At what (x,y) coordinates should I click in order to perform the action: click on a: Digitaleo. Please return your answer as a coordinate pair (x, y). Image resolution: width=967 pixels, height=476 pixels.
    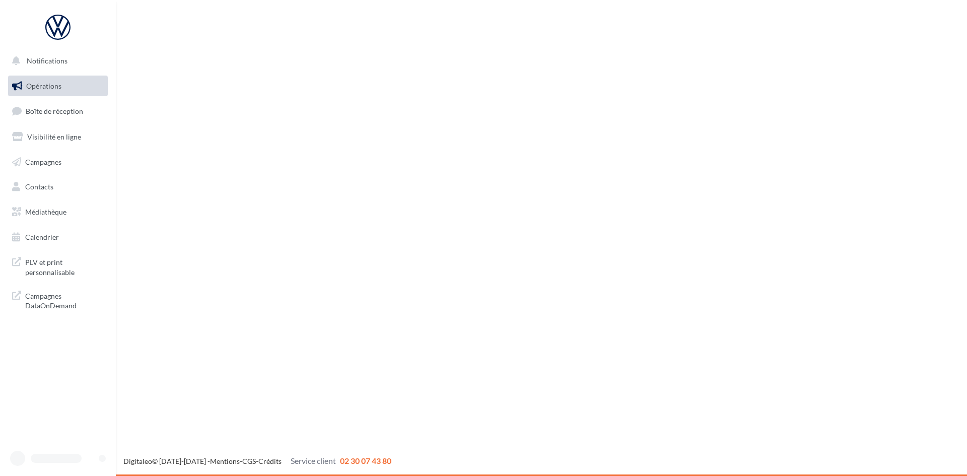
    Looking at the image, I should click on (138, 461).